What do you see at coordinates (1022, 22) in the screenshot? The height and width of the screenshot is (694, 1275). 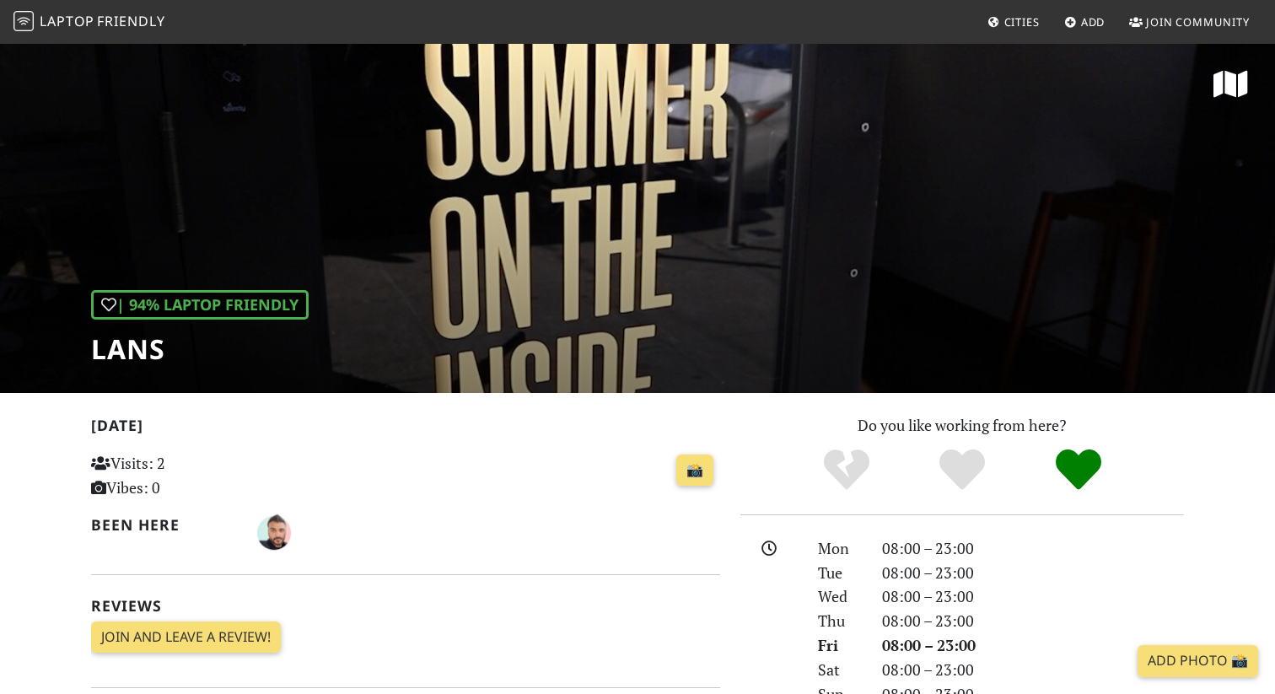 I see `span: Cities` at bounding box center [1022, 22].